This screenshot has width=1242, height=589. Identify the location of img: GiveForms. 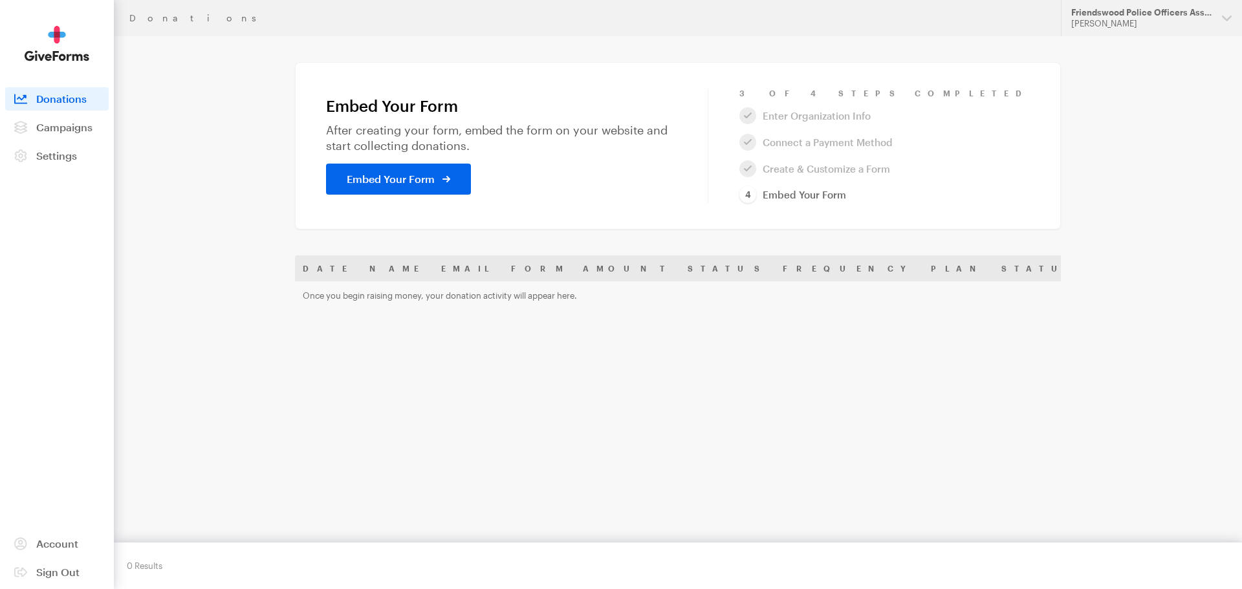
(57, 43).